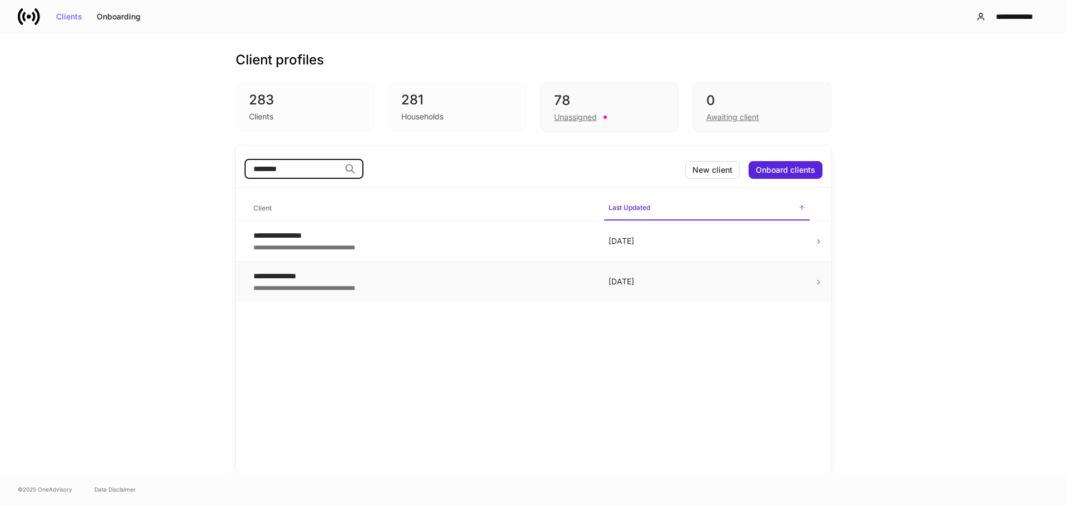 The width and height of the screenshot is (1067, 506). Describe the element at coordinates (305, 100) in the screenshot. I see `div: 283` at that location.